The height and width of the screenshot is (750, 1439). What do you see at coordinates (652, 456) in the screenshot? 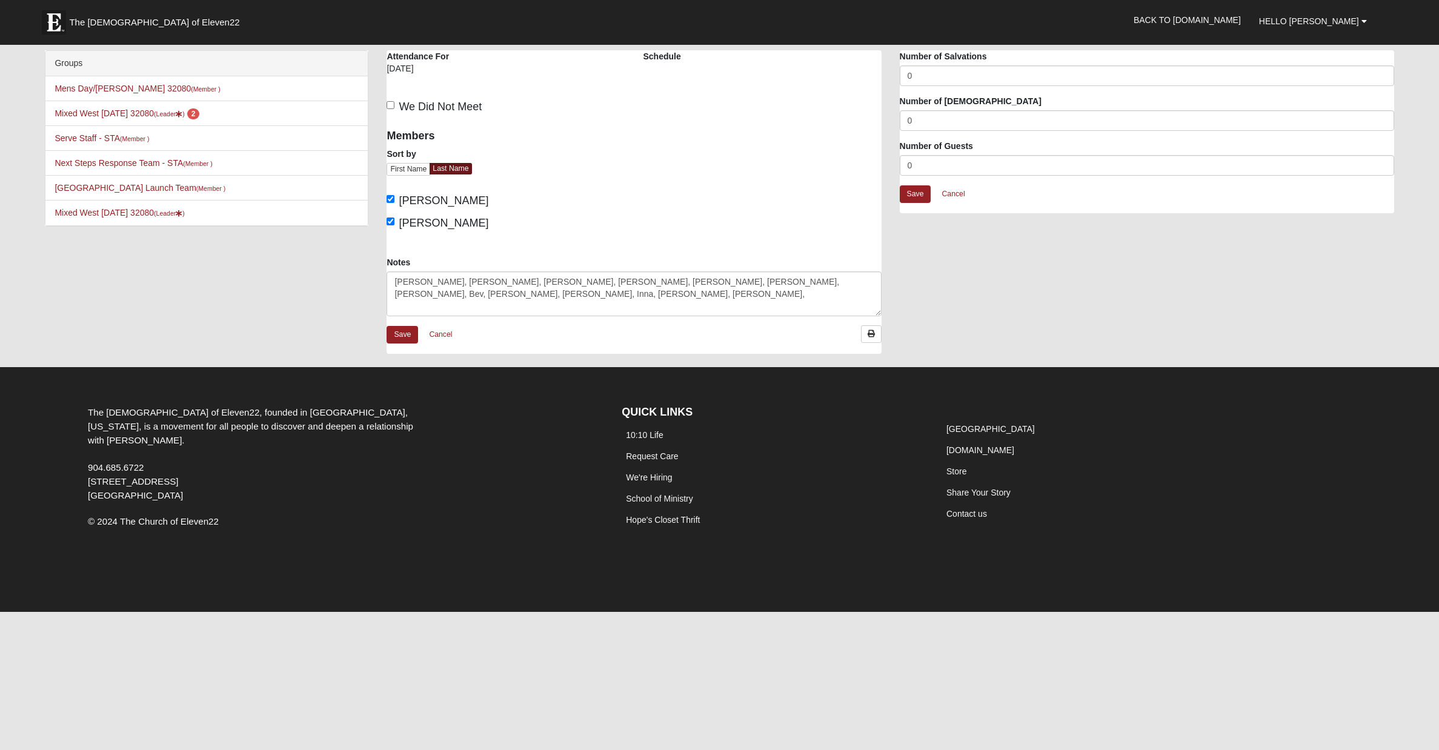
I see `a: Request Care` at bounding box center [652, 456].